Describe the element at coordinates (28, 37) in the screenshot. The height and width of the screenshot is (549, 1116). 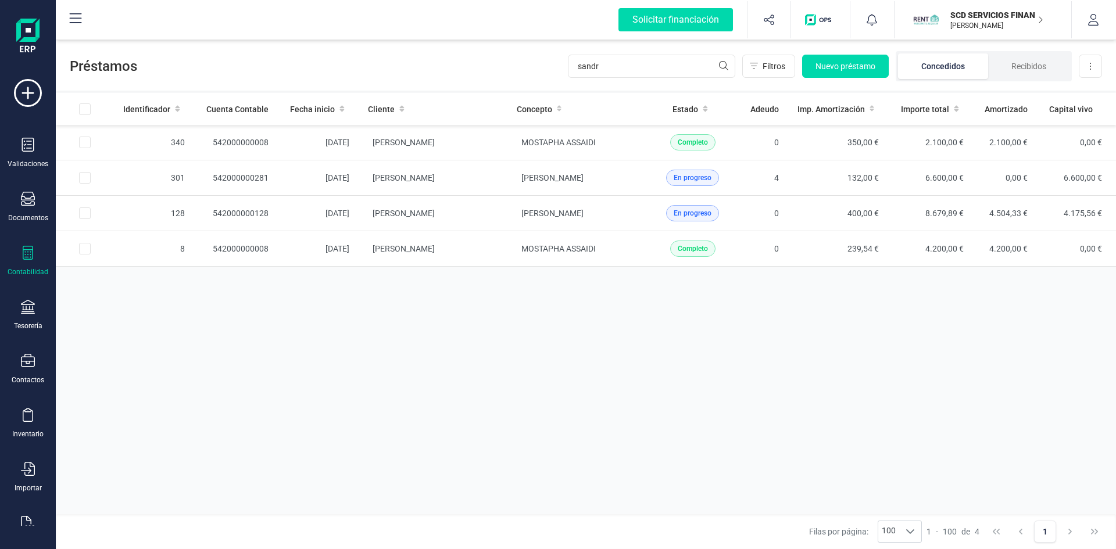
I see `img: Logo Finanedi` at that location.